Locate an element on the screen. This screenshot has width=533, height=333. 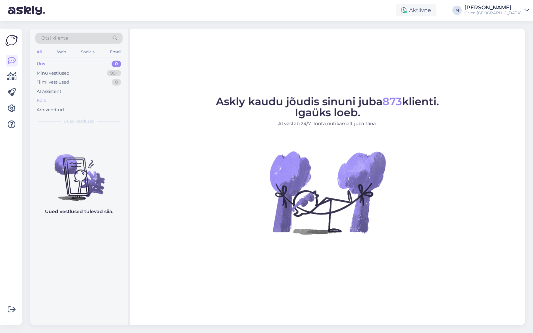
img: No Chat active is located at coordinates (328, 193).